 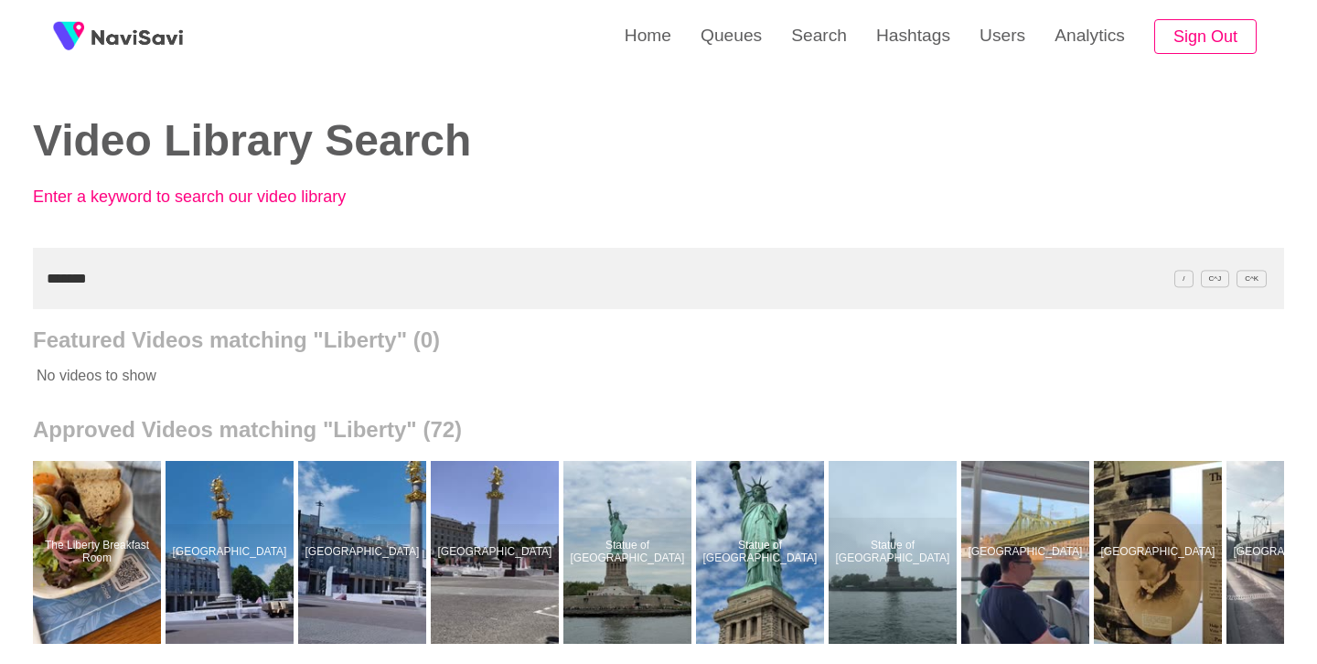 I want to click on span: C^K, so click(x=1251, y=278).